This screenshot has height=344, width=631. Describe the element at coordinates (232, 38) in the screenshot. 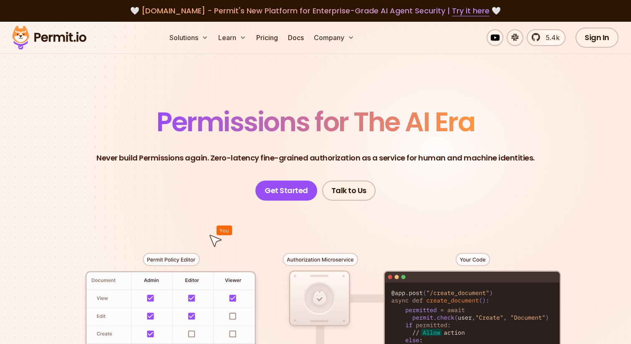

I see `button: Learn` at that location.